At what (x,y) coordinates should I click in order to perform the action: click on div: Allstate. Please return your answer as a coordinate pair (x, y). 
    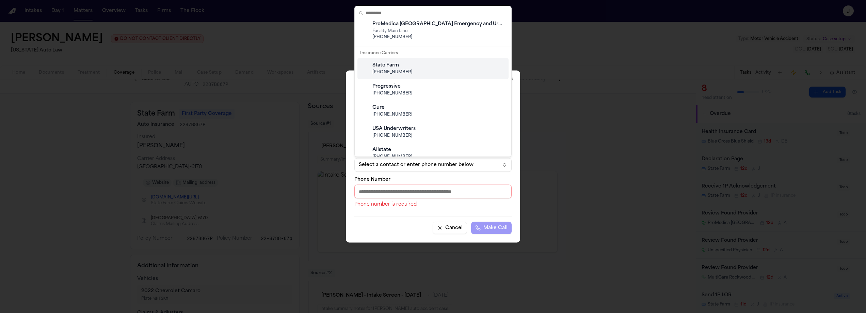
    Looking at the image, I should click on (439, 150).